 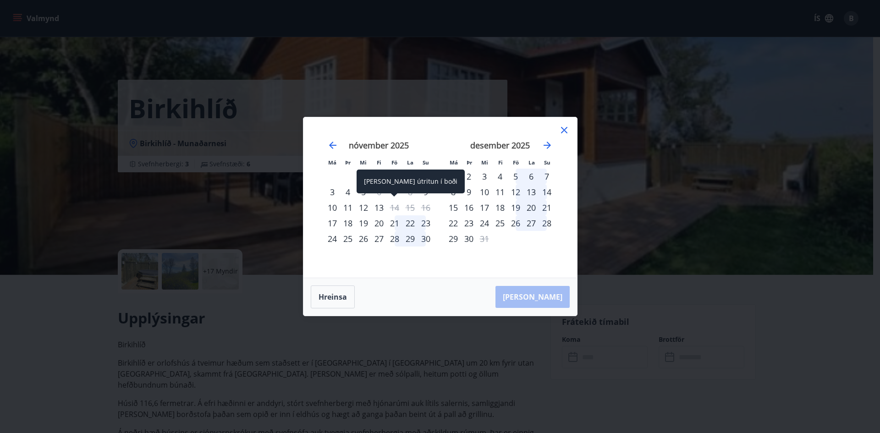 I want to click on td: Not available. föstudagur, 14. nóvember 2025, so click(x=394, y=208).